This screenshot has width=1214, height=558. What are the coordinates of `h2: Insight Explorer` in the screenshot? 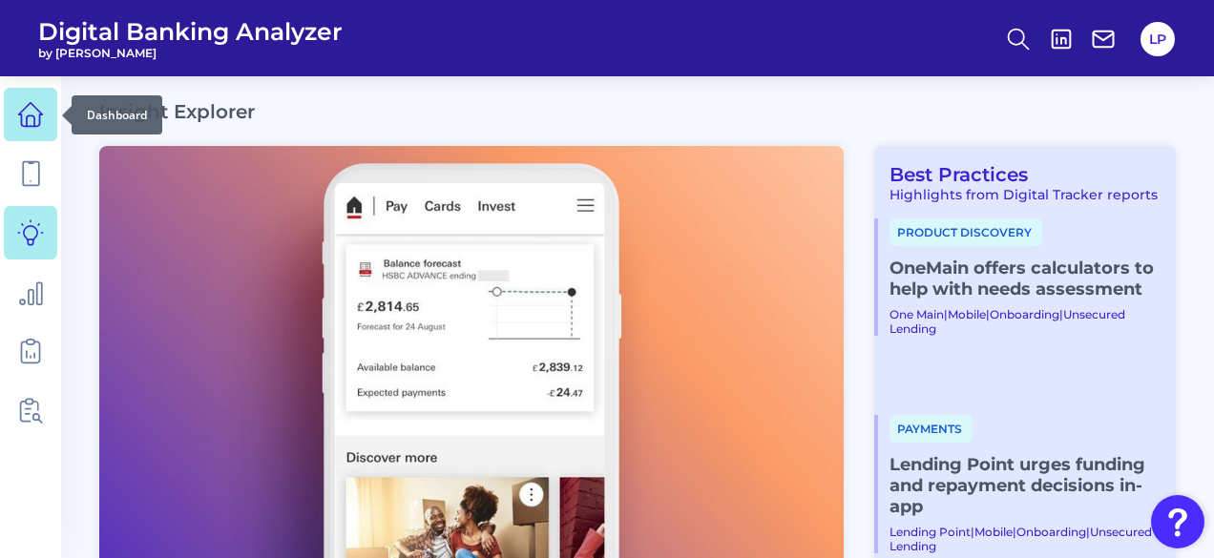 It's located at (177, 112).